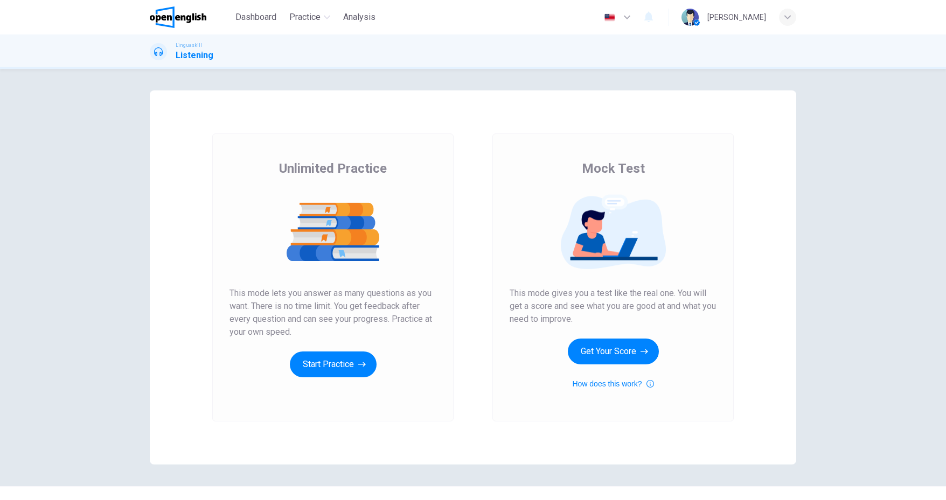 Image resolution: width=946 pixels, height=500 pixels. I want to click on img: en, so click(609, 17).